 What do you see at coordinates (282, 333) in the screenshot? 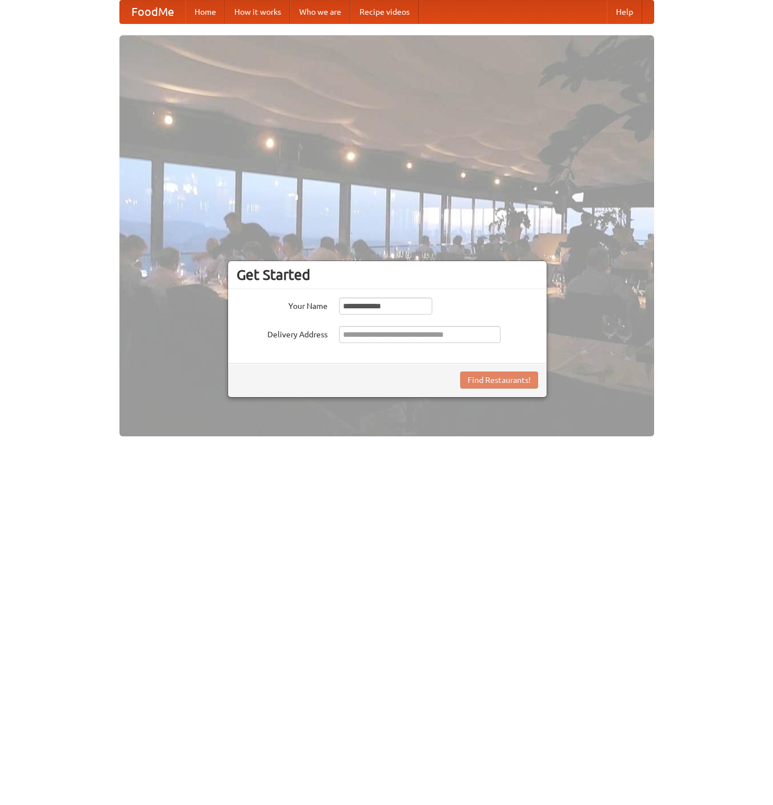
I see `label: Delivery Address` at bounding box center [282, 333].